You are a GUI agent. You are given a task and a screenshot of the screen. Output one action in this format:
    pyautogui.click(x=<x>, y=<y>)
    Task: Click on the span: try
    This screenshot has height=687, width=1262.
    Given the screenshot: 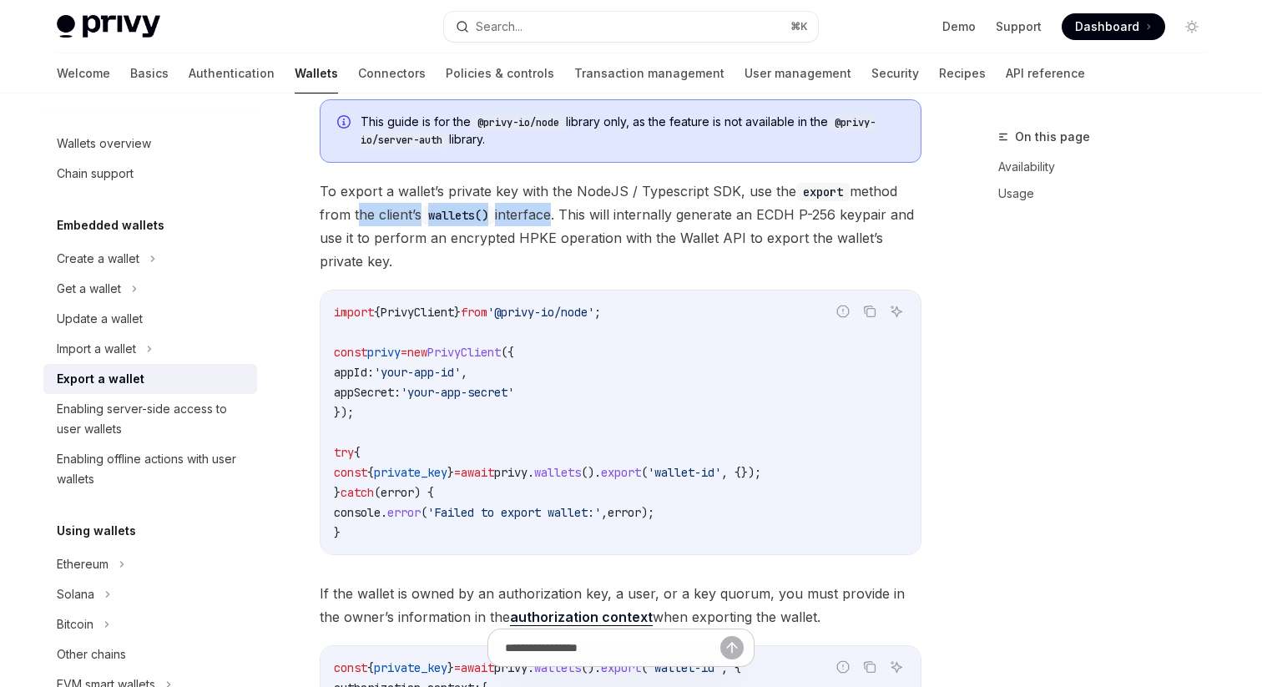 What is the action you would take?
    pyautogui.click(x=344, y=452)
    